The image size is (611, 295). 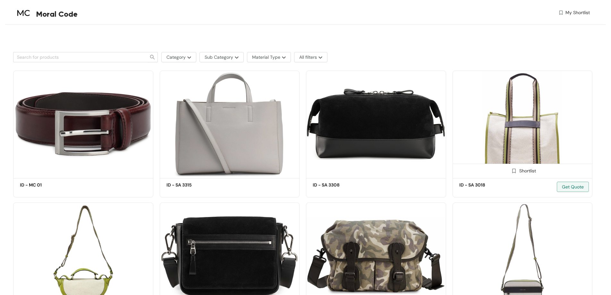 What do you see at coordinates (152, 57) in the screenshot?
I see `span: search` at bounding box center [152, 57].